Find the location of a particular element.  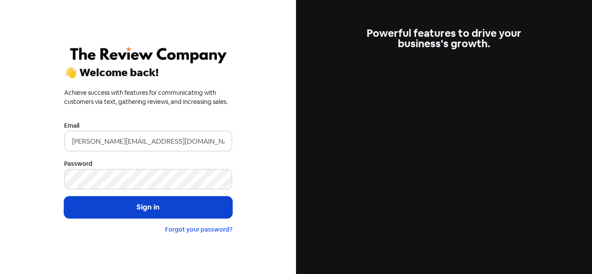

div: 👋 Welcome back! is located at coordinates (148, 73).